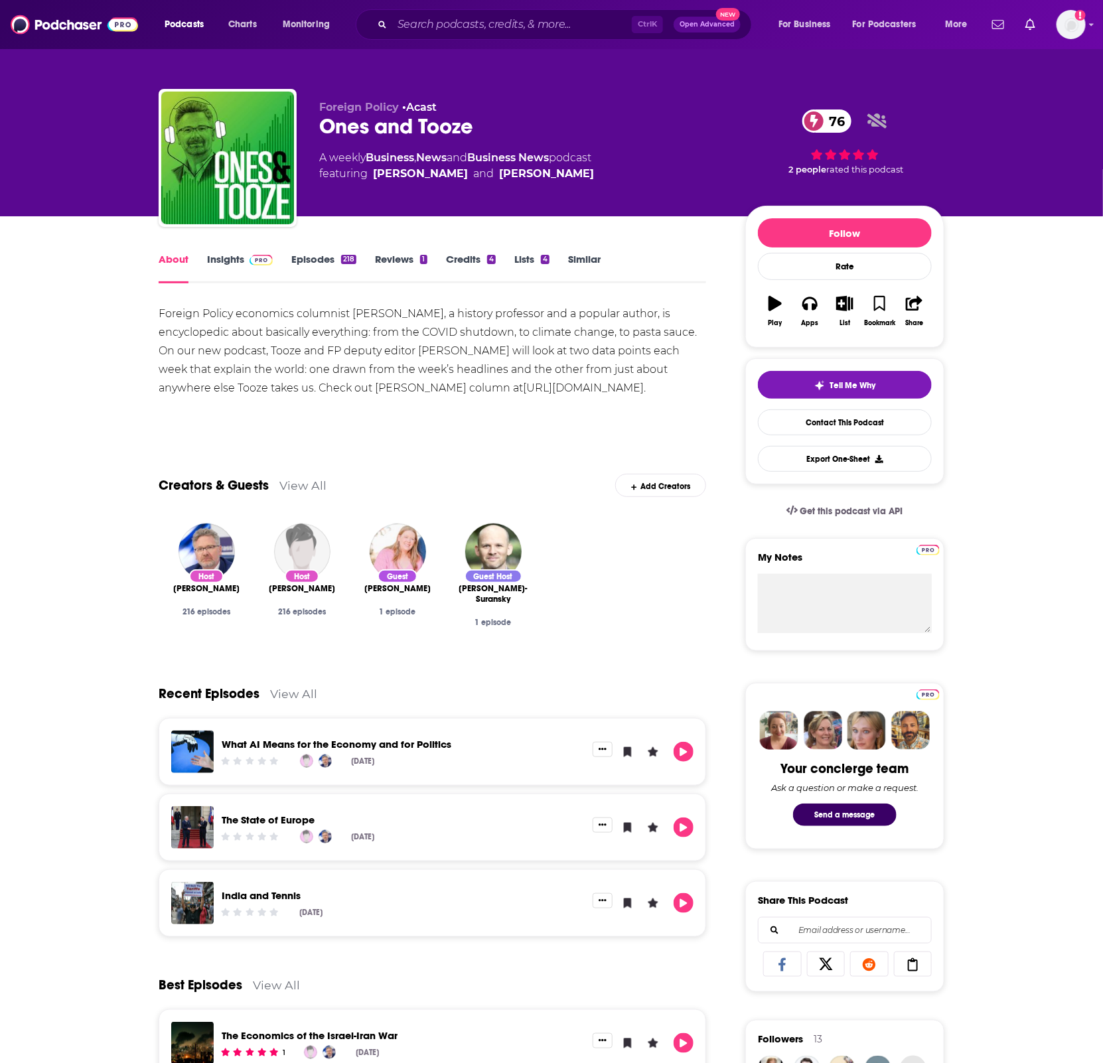  What do you see at coordinates (845, 931) in the screenshot?
I see `div: Search followers` at bounding box center [845, 931].